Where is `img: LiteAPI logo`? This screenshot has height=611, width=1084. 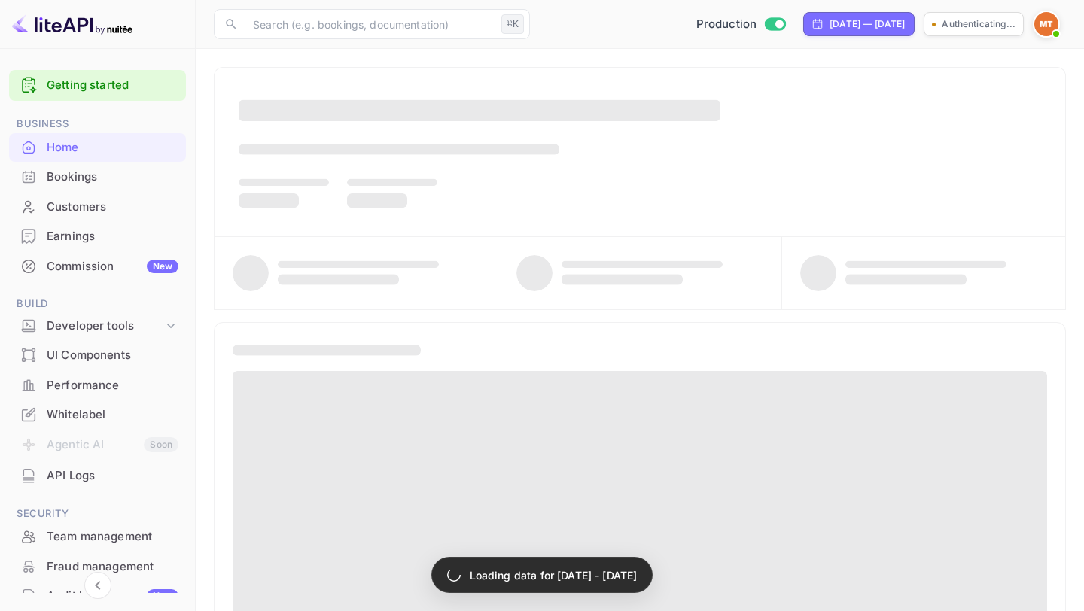
img: LiteAPI logo is located at coordinates (72, 24).